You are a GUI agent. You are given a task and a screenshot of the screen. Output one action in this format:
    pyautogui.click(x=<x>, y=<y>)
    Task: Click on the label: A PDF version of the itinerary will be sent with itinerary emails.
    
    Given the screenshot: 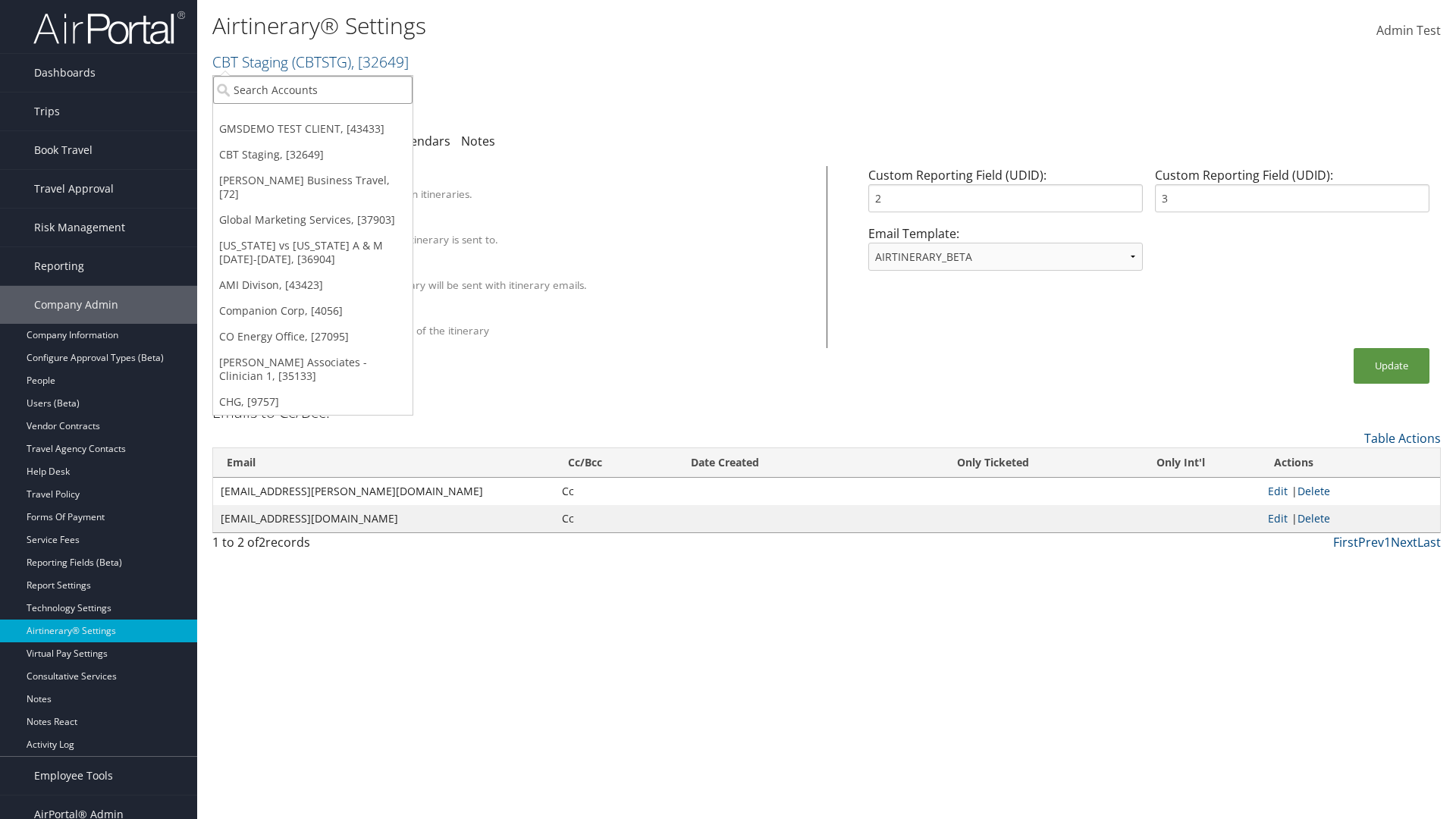 What is the action you would take?
    pyautogui.click(x=435, y=285)
    